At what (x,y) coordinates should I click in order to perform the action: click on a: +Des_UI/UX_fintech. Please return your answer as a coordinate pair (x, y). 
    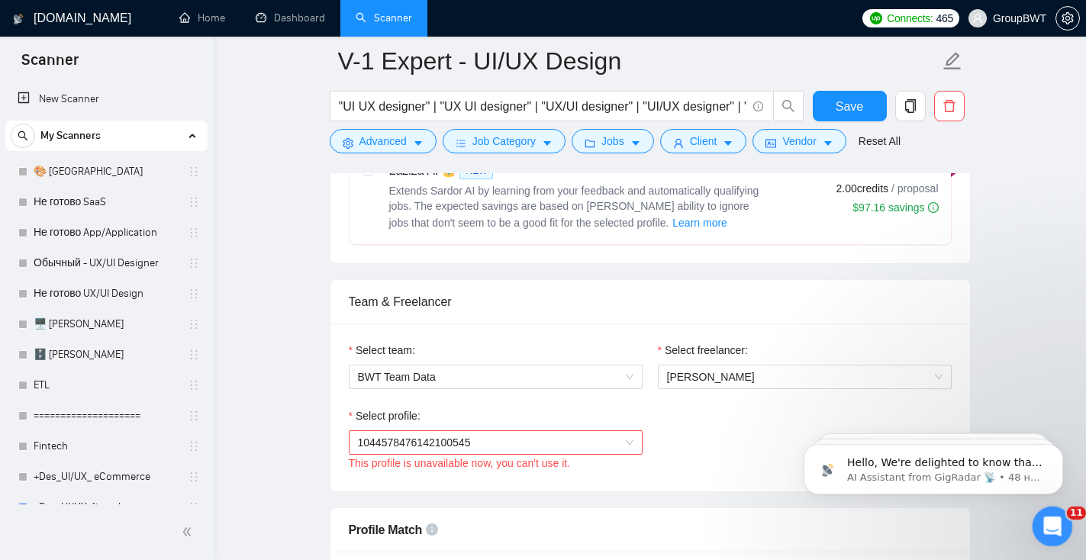
    Looking at the image, I should click on (106, 507).